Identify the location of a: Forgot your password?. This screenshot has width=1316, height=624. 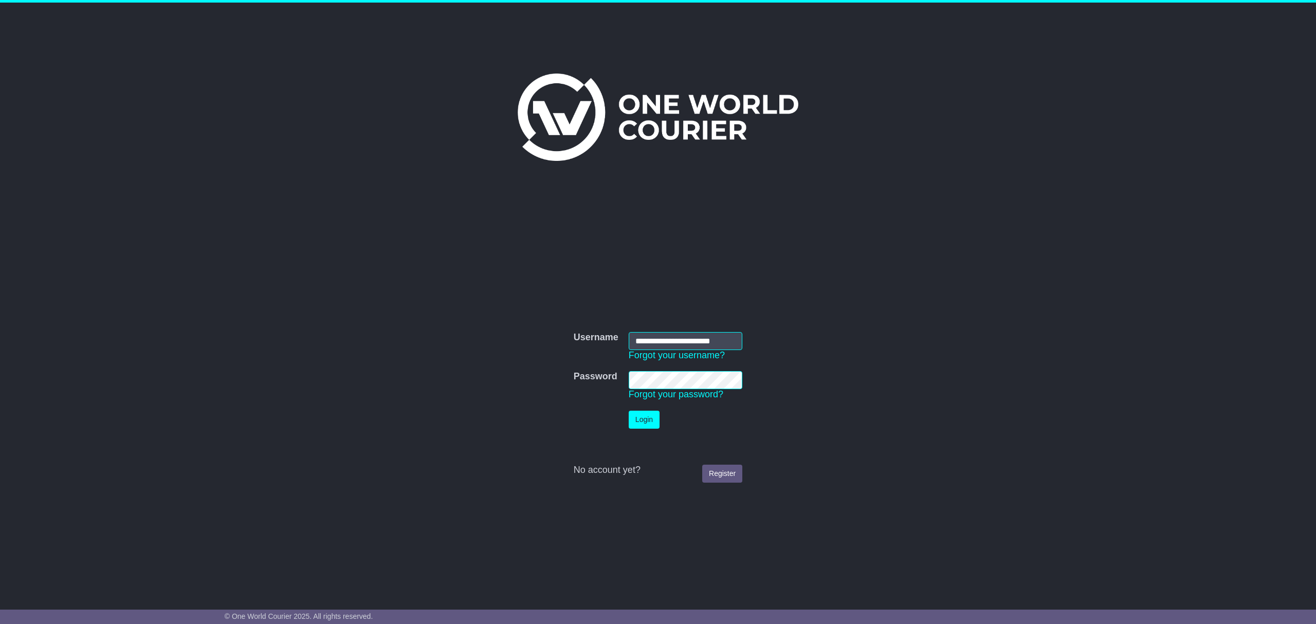
(676, 394).